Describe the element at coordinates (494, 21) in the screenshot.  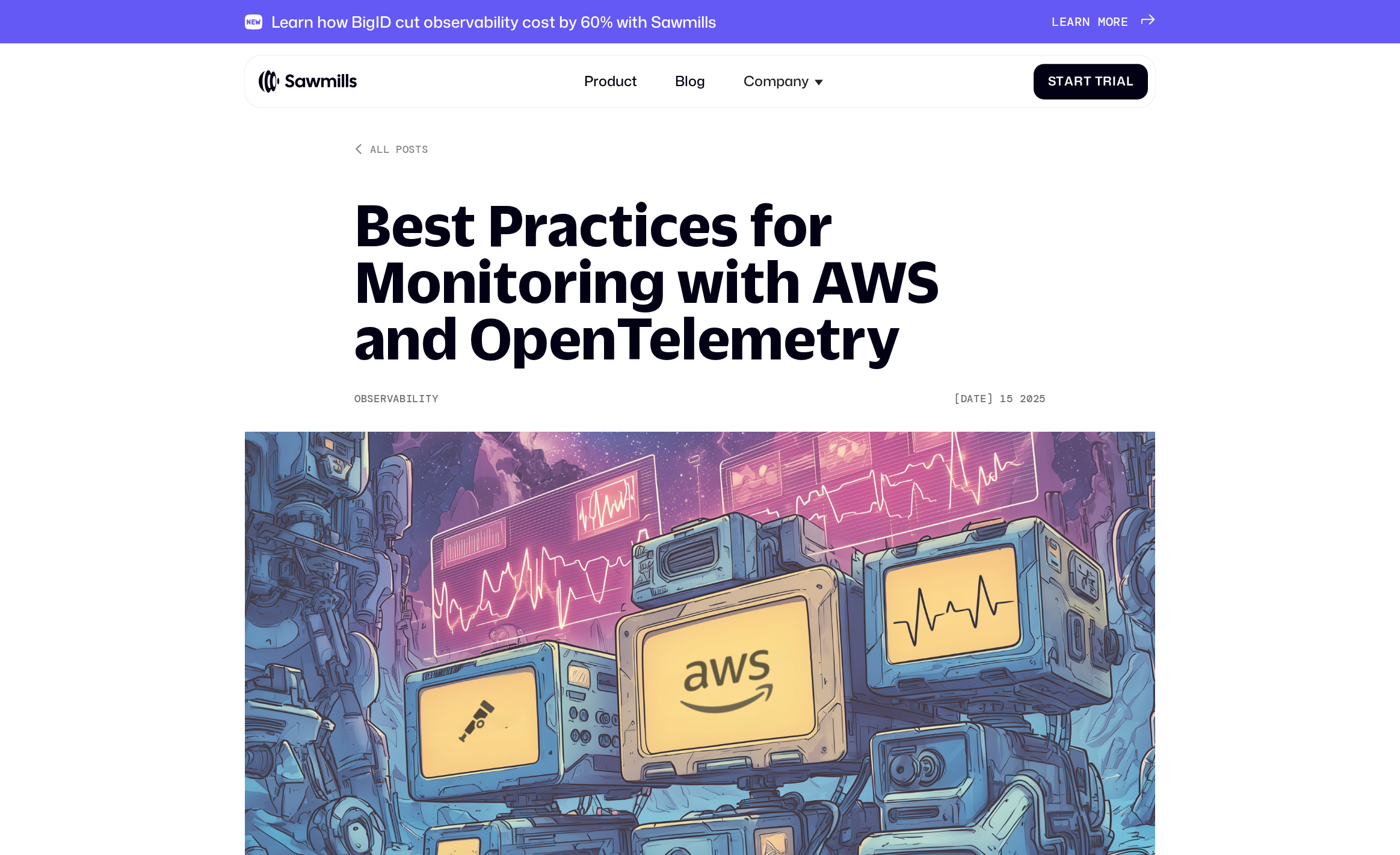
I see `div: Learn how BigID cut observability cost by 60% with Sawmills` at that location.